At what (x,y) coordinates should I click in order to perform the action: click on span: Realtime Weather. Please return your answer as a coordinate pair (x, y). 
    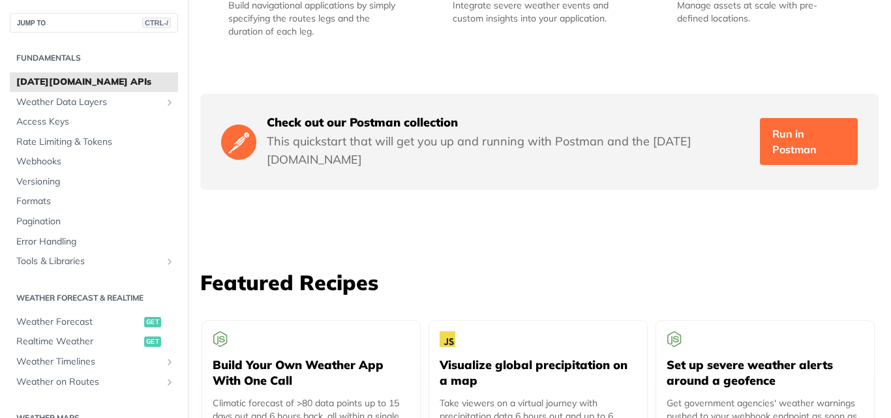
    Looking at the image, I should click on (78, 342).